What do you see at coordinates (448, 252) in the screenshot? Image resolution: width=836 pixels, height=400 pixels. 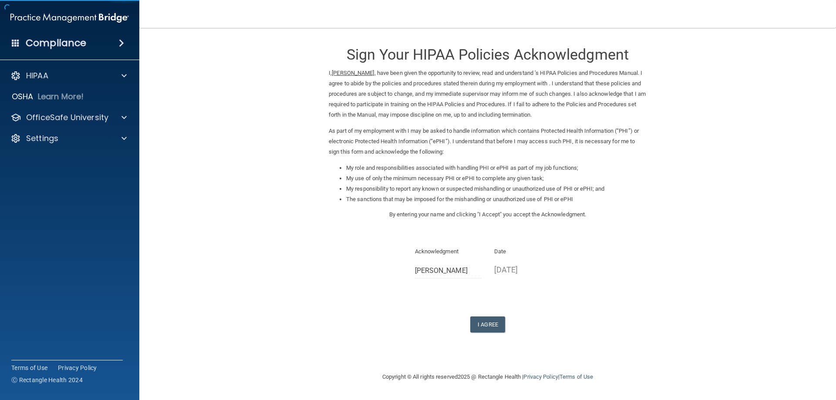 I see `p: Acknowledgment` at bounding box center [448, 252].